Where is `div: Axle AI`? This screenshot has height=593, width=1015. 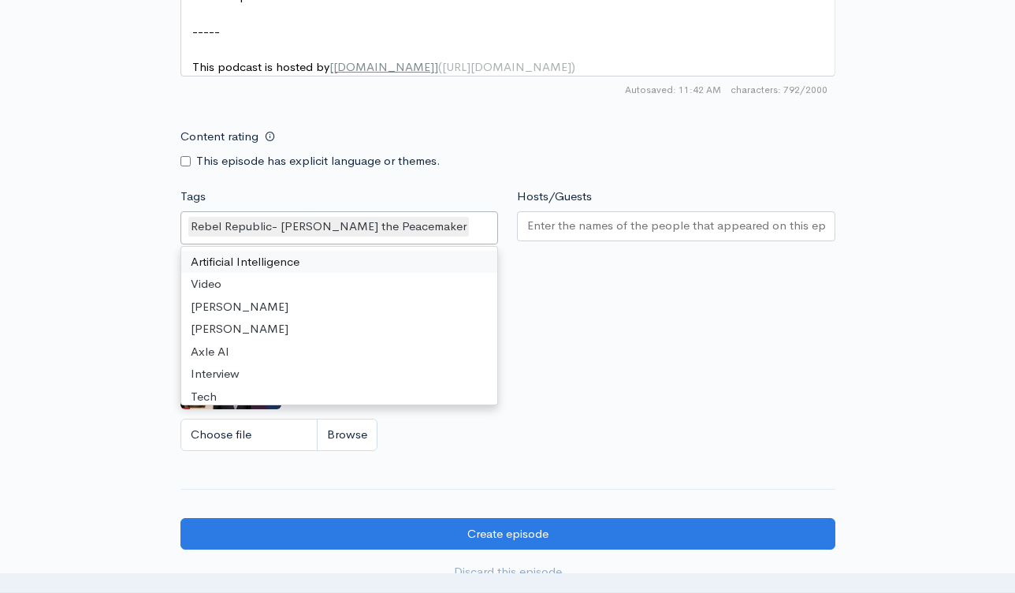
div: Axle AI is located at coordinates (340, 351).